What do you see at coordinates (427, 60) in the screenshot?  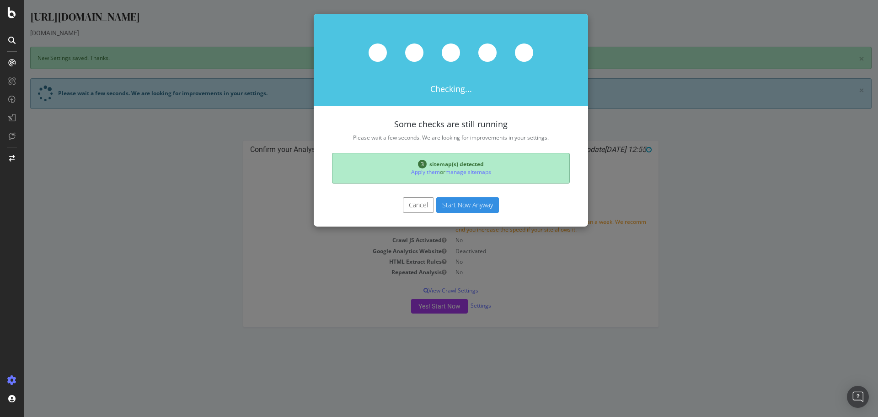 I see `div: Checking...` at bounding box center [427, 60].